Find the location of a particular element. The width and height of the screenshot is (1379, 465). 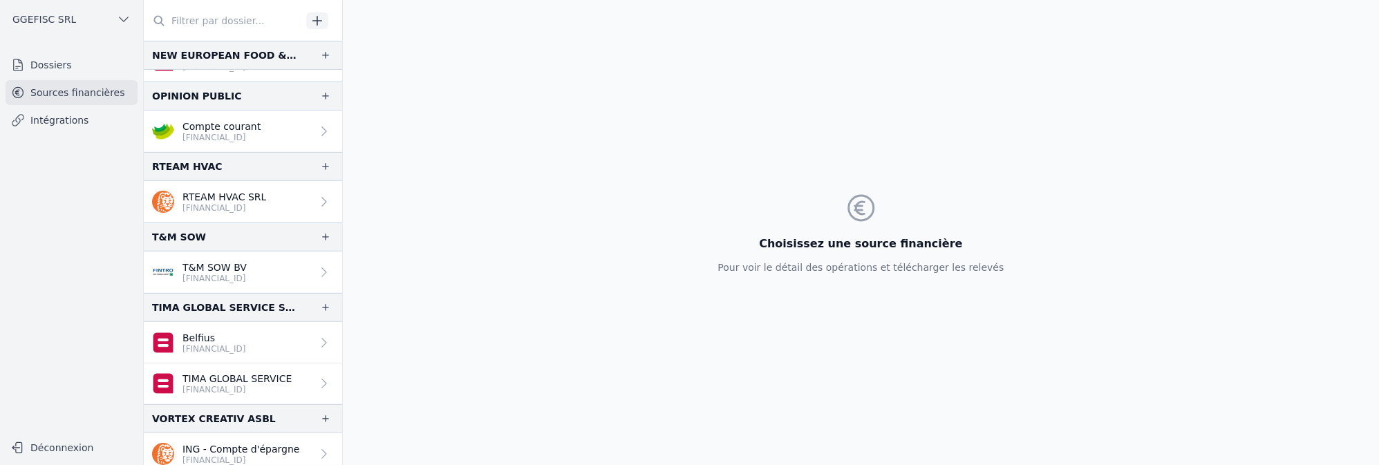

button: Déconnexion is located at coordinates (71, 448).